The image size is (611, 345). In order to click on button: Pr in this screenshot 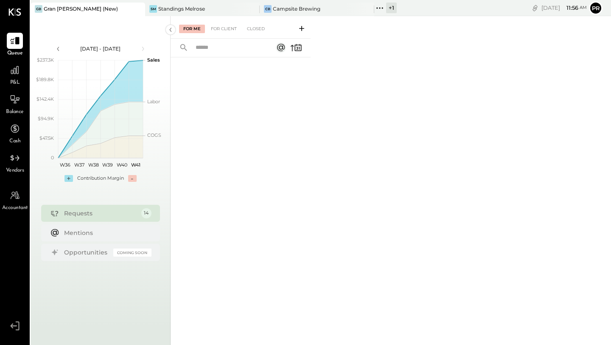, I will do `click(596, 8)`.